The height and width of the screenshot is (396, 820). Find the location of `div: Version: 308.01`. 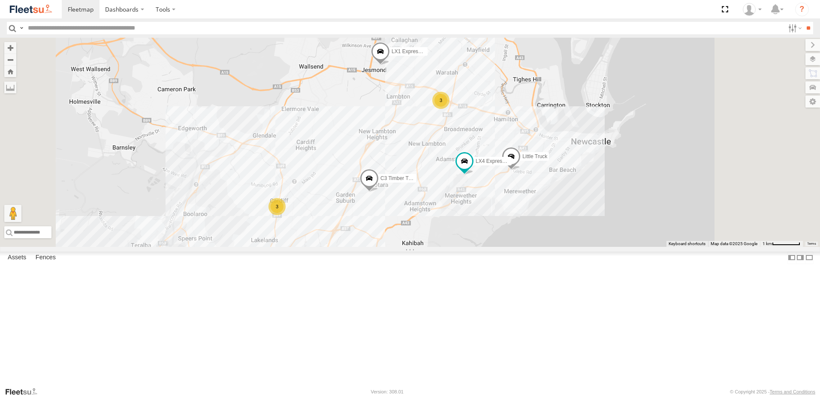

div: Version: 308.01 is located at coordinates (387, 392).